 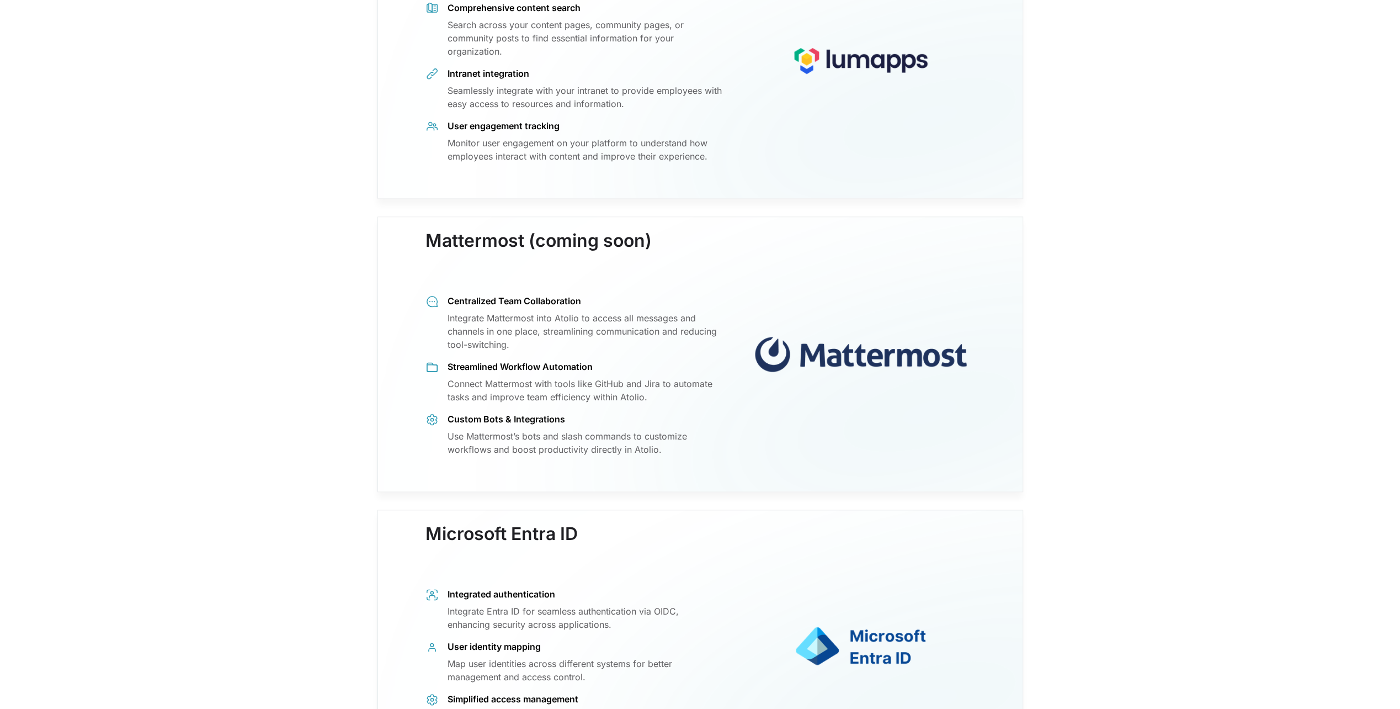 I want to click on div: Intranet integration, so click(x=584, y=73).